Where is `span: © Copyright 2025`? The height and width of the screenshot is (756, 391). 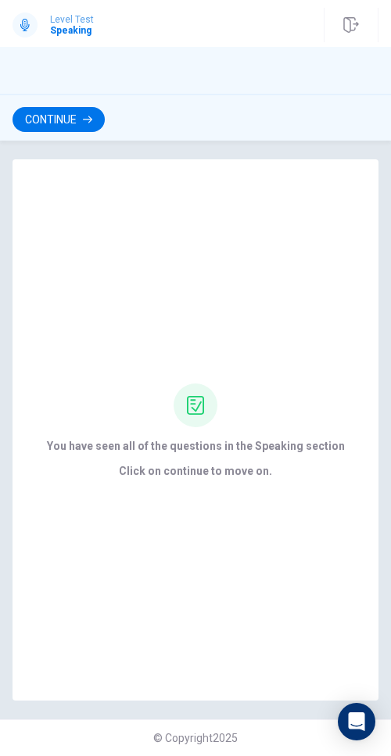 span: © Copyright 2025 is located at coordinates (195, 738).